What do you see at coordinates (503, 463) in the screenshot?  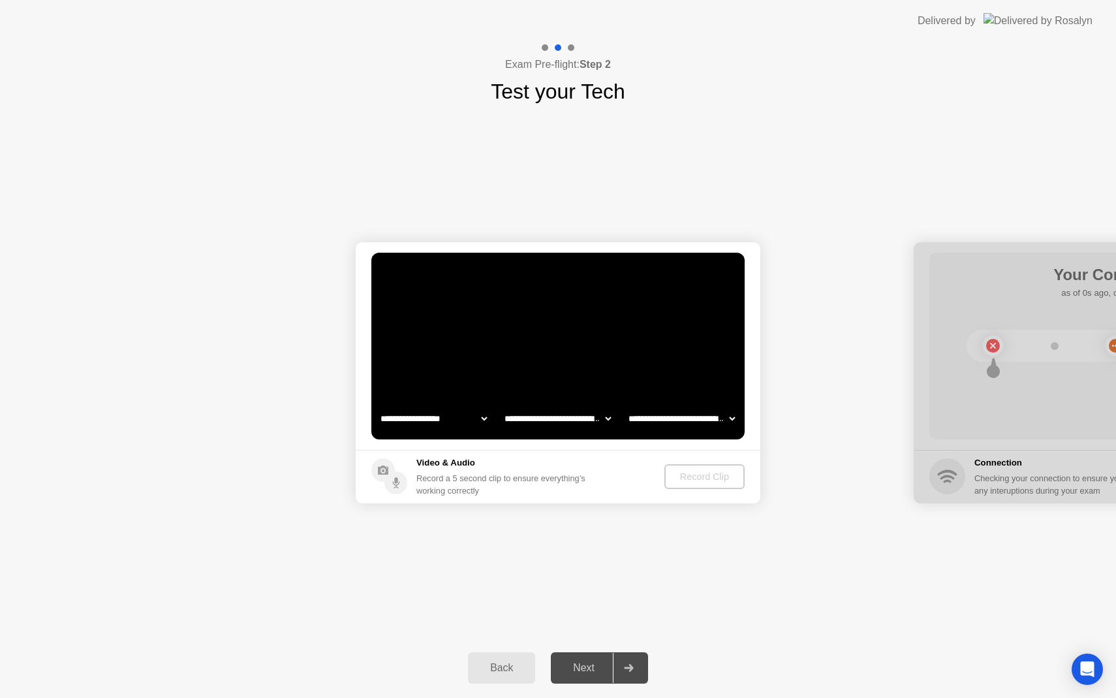 I see `h5: Video & Audio` at bounding box center [503, 463].